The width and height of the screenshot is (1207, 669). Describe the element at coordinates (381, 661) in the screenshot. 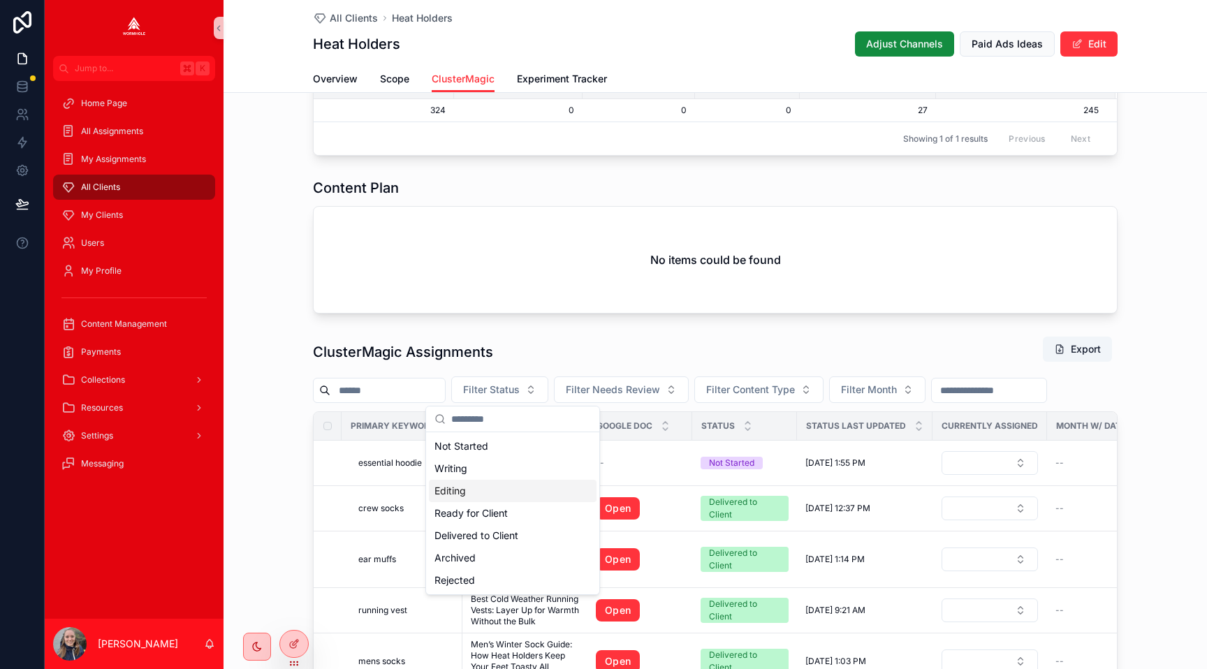

I see `span: mens socks` at that location.